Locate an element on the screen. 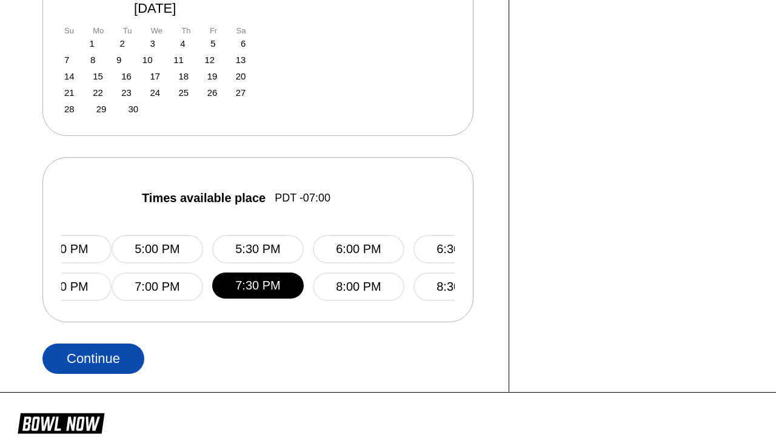  div: Choose Tuesday, September 2nd, 2025 is located at coordinates (122, 43).